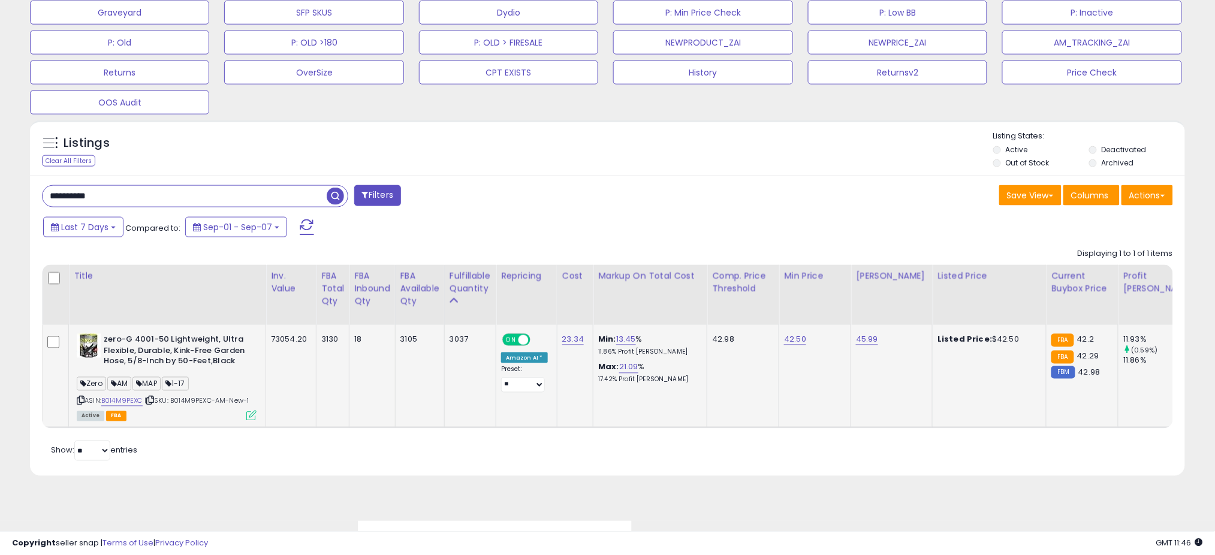  Describe the element at coordinates (573, 339) in the screenshot. I see `a: 23.34` at that location.